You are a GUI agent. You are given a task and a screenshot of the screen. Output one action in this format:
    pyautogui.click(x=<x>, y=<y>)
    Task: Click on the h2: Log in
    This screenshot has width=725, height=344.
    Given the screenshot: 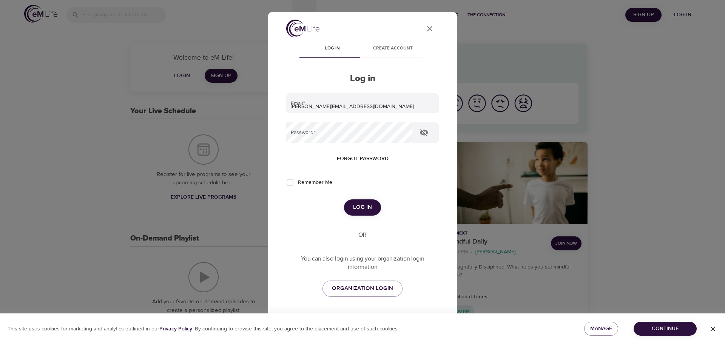 What is the action you would take?
    pyautogui.click(x=363, y=79)
    